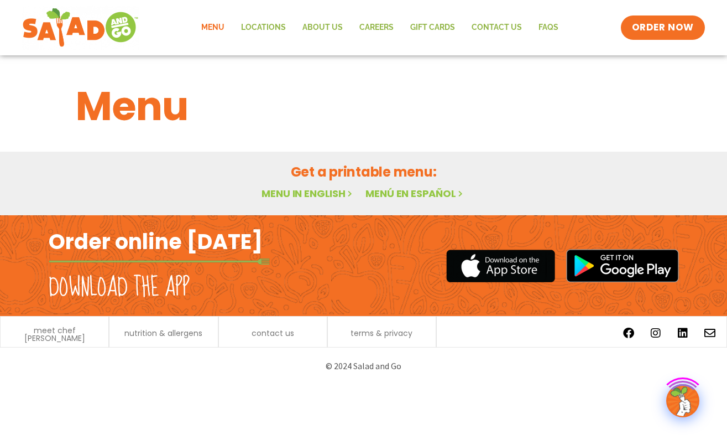 This screenshot has width=727, height=445. Describe the element at coordinates (364, 366) in the screenshot. I see `p: © 2024 Salad and Go` at that location.